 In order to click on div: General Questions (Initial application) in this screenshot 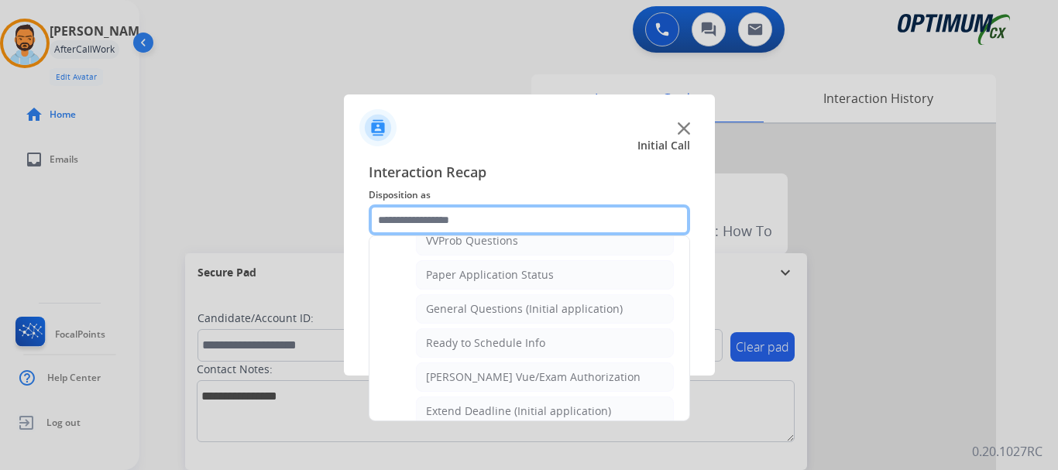, I will do `click(524, 309)`.